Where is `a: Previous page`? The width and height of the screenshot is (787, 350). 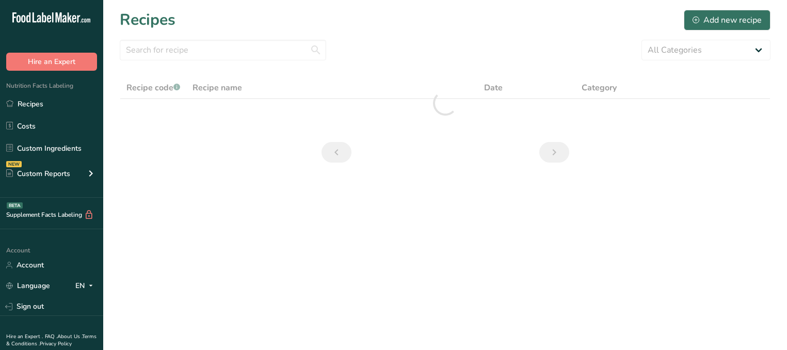 a: Previous page is located at coordinates (337, 152).